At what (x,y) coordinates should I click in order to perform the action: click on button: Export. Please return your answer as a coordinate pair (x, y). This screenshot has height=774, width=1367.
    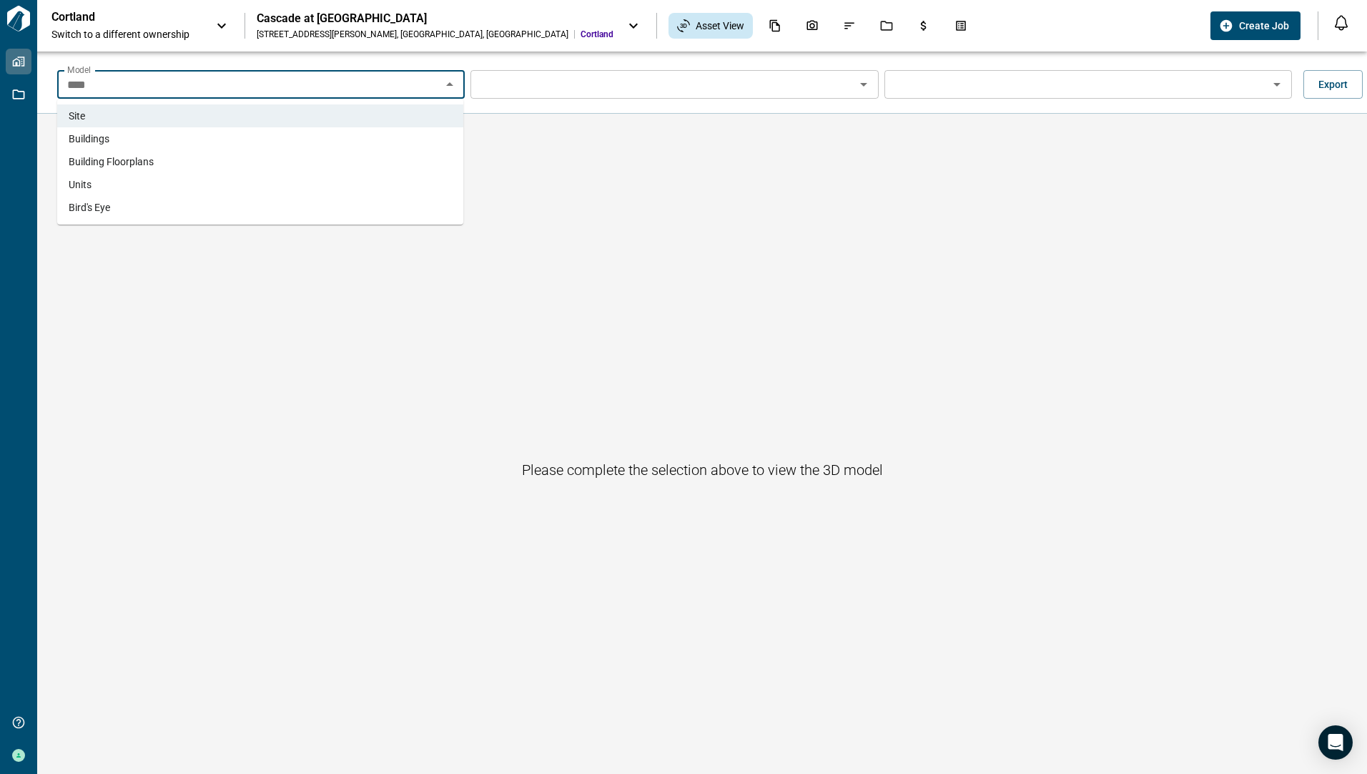
    Looking at the image, I should click on (1333, 84).